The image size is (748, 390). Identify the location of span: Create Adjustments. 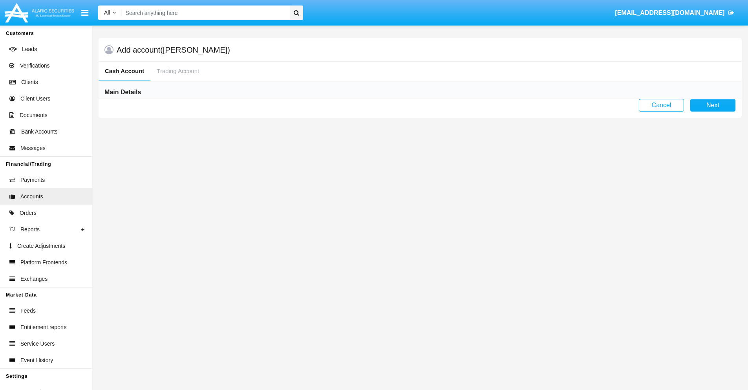
(41, 246).